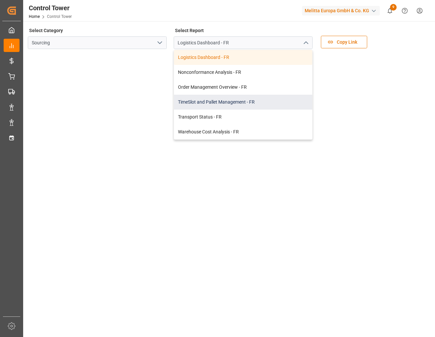  Describe the element at coordinates (342, 11) in the screenshot. I see `button: Melitta Europa GmbH & Co. KG` at that location.